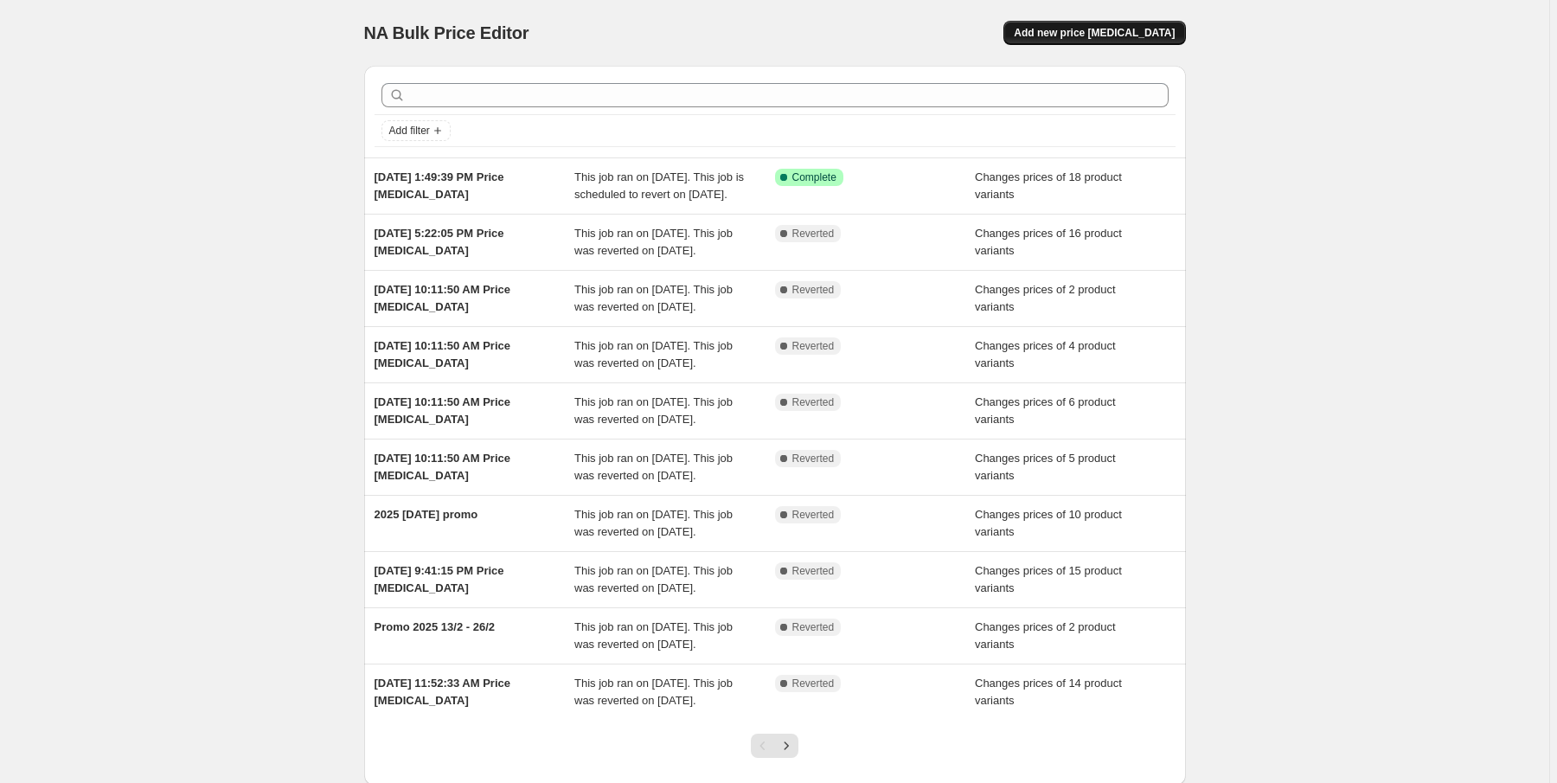 This screenshot has height=783, width=1557. What do you see at coordinates (1048, 691) in the screenshot?
I see `span: Changes prices of 14 product variants` at bounding box center [1048, 691].